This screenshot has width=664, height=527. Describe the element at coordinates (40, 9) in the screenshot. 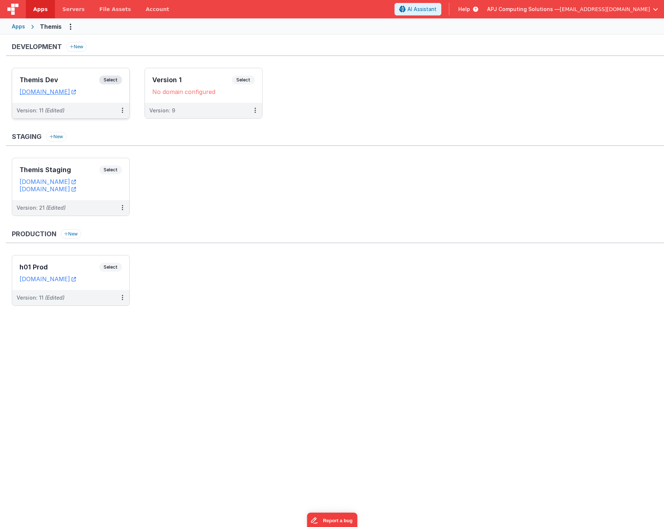

I see `span: Apps` at that location.